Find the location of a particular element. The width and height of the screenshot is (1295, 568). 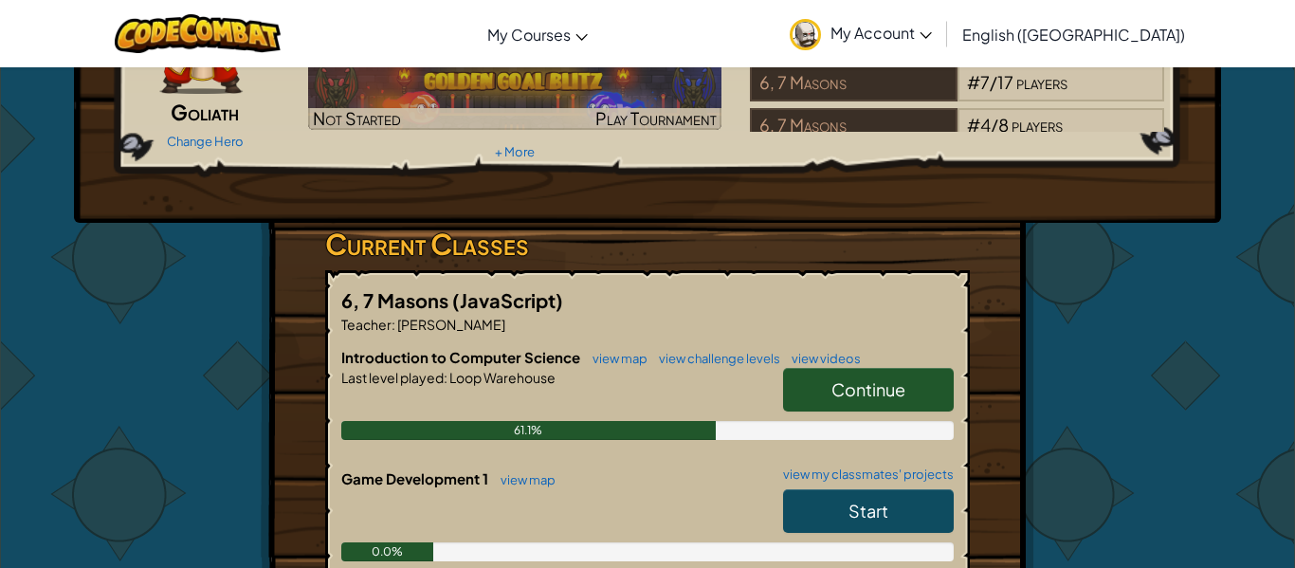

span: 7 is located at coordinates (985, 82).